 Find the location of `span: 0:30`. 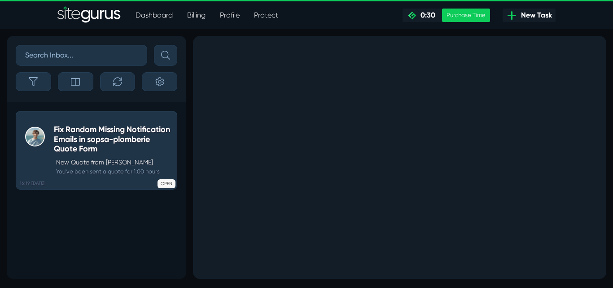

span: 0:30 is located at coordinates (426, 15).